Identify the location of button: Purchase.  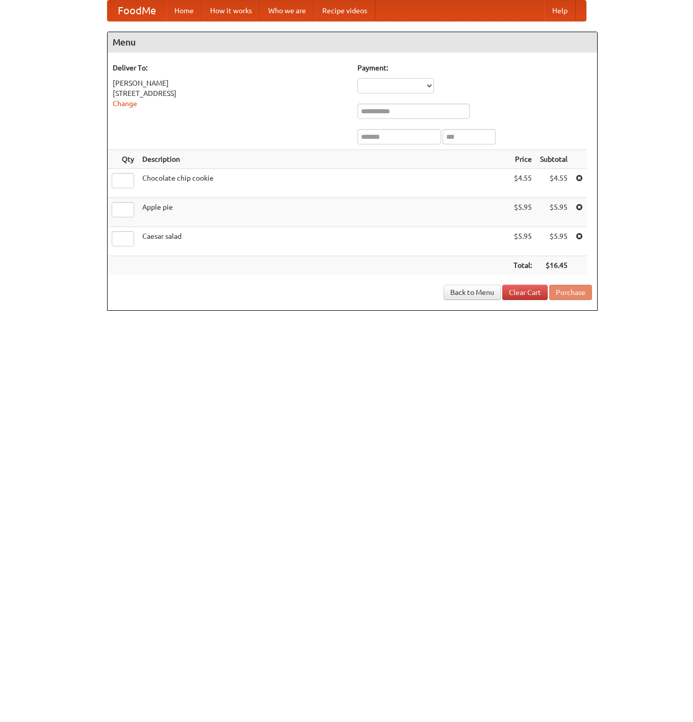
(571, 292).